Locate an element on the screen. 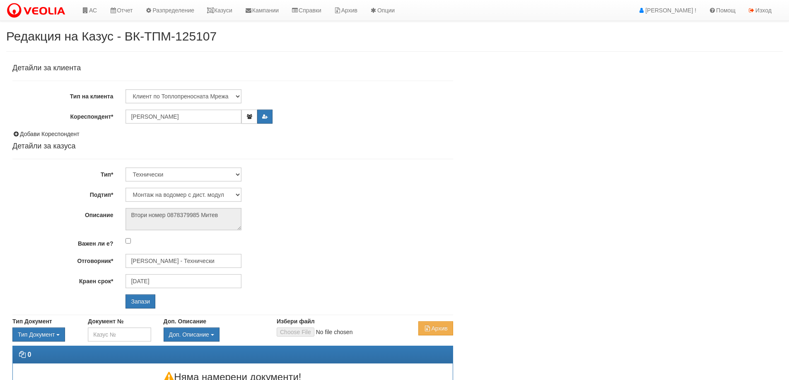 The image size is (789, 380). strong: 0 is located at coordinates (29, 355).